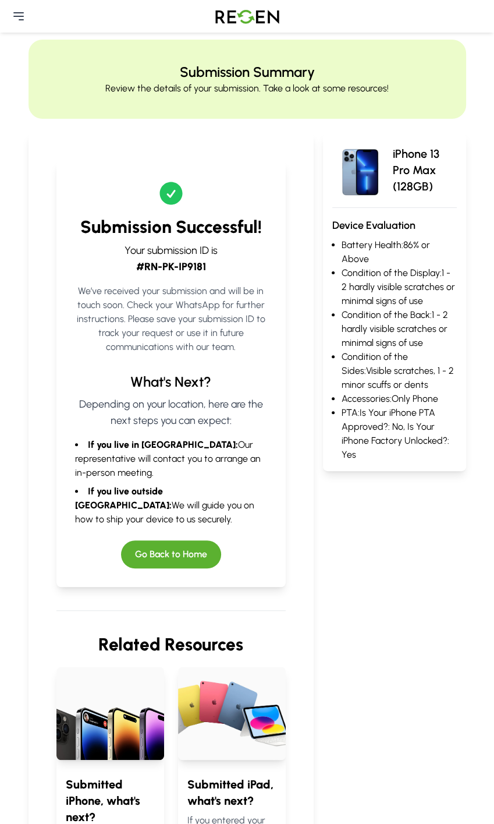 This screenshot has height=824, width=494. Describe the element at coordinates (171, 267) in the screenshot. I see `strong: #RN-PK-IP9181` at that location.